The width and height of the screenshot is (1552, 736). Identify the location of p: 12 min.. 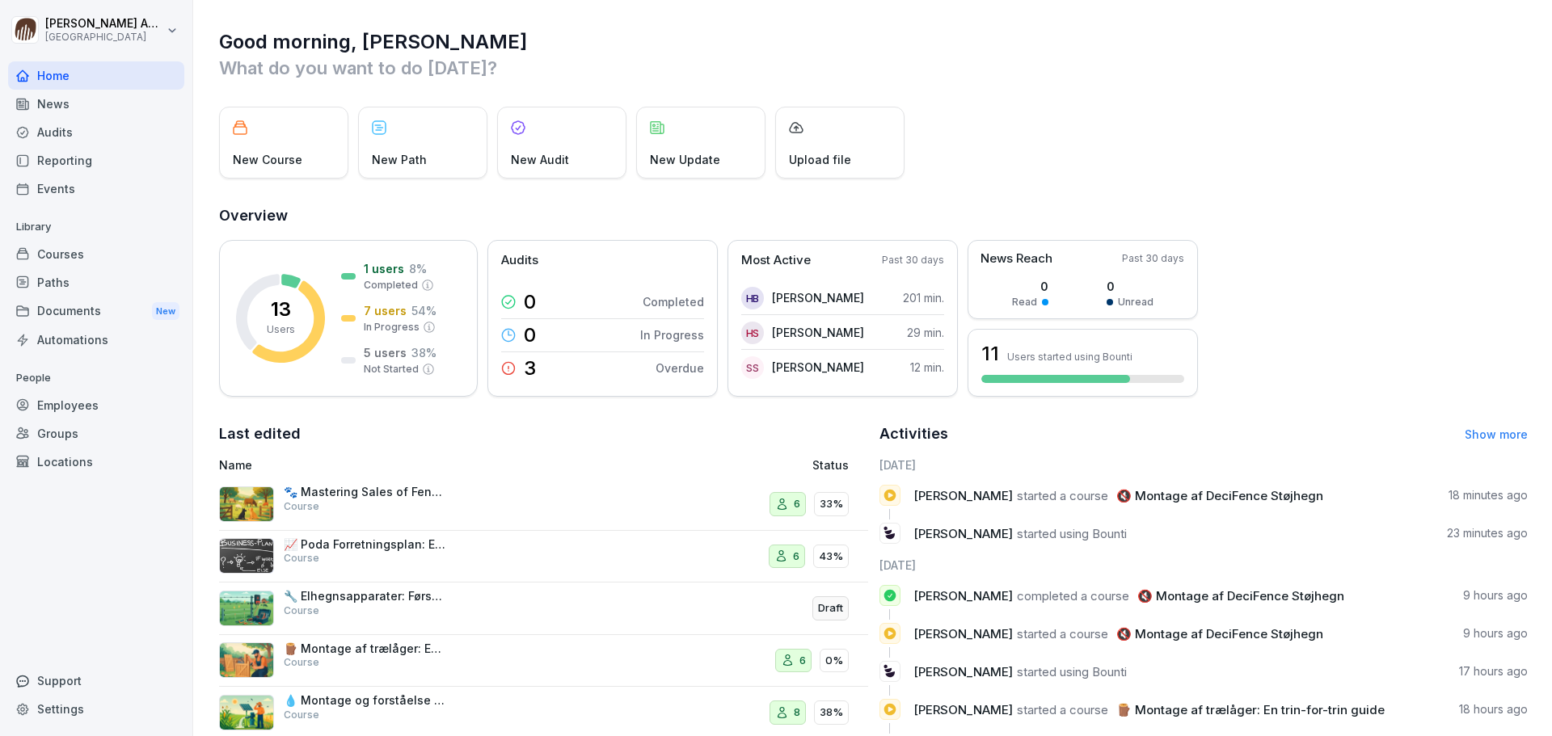
(927, 367).